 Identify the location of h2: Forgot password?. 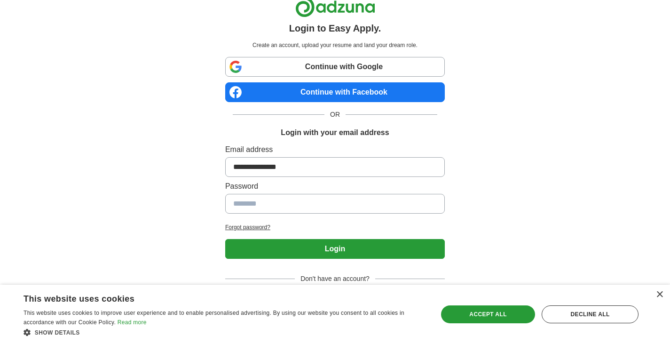
(335, 227).